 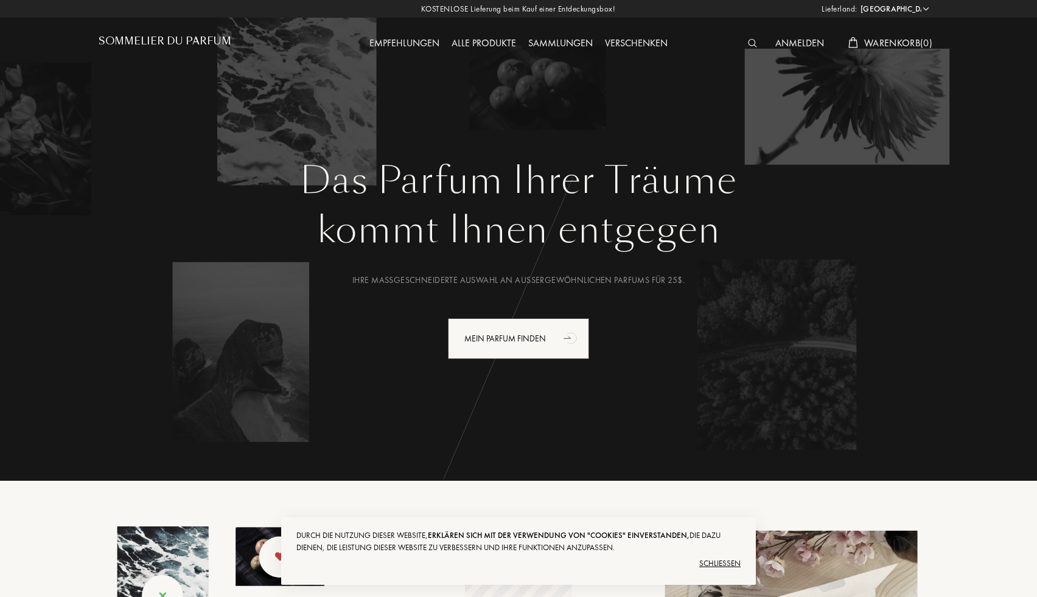 I want to click on a: Sommelier du Parfum, so click(x=165, y=43).